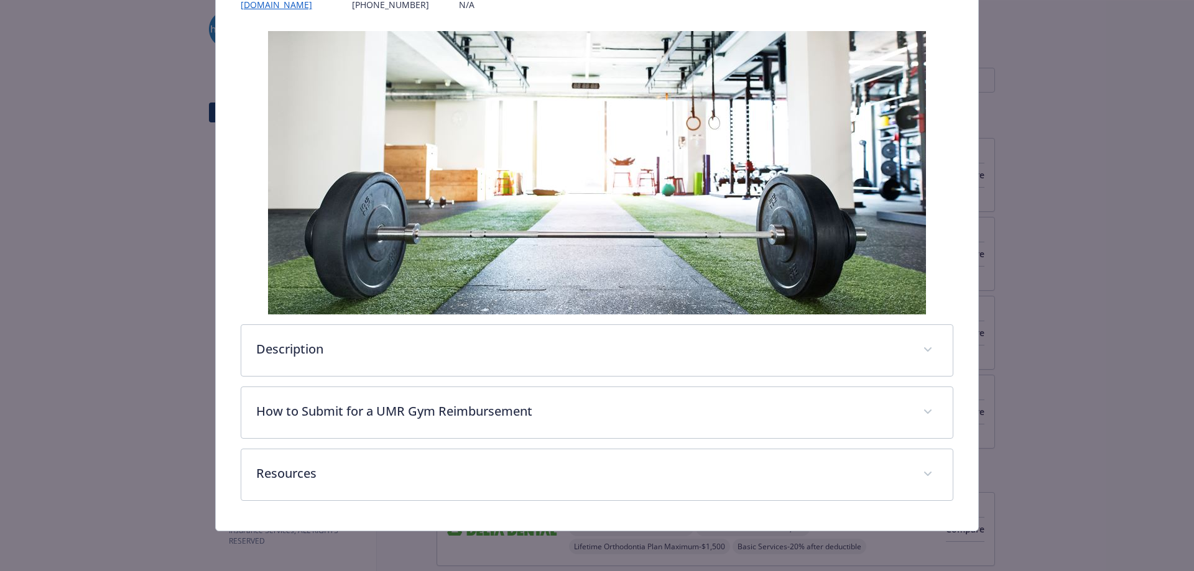 The width and height of the screenshot is (1194, 571). Describe the element at coordinates (582, 474) in the screenshot. I see `p: Resources` at that location.